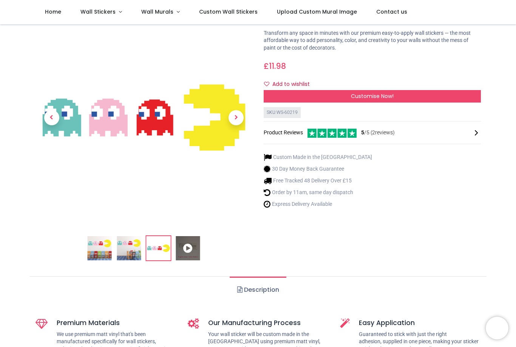 Image resolution: width=516 pixels, height=347 pixels. I want to click on span: 11.98, so click(277, 66).